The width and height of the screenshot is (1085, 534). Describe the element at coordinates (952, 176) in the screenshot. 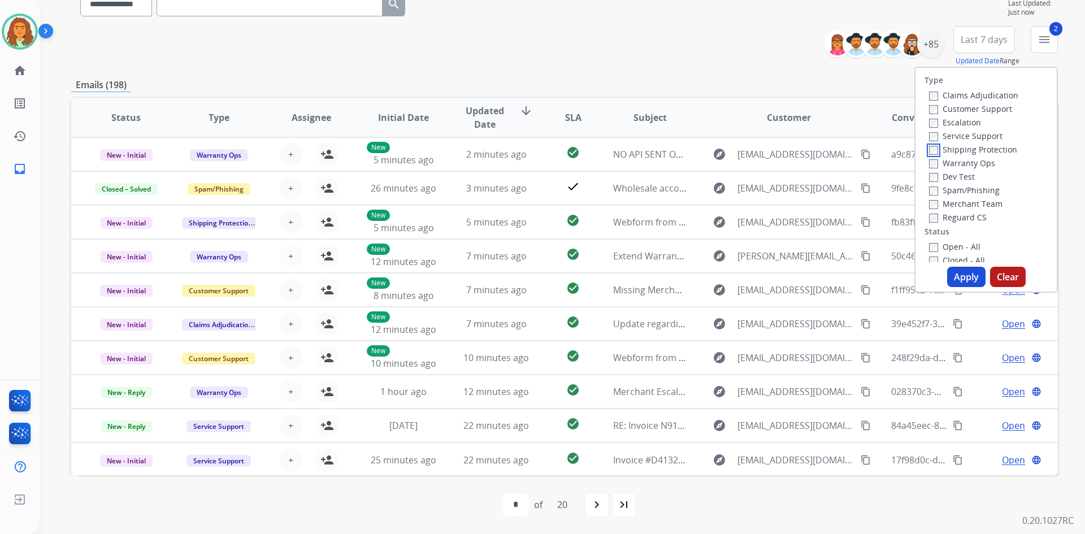

I see `label: Dev Test` at that location.